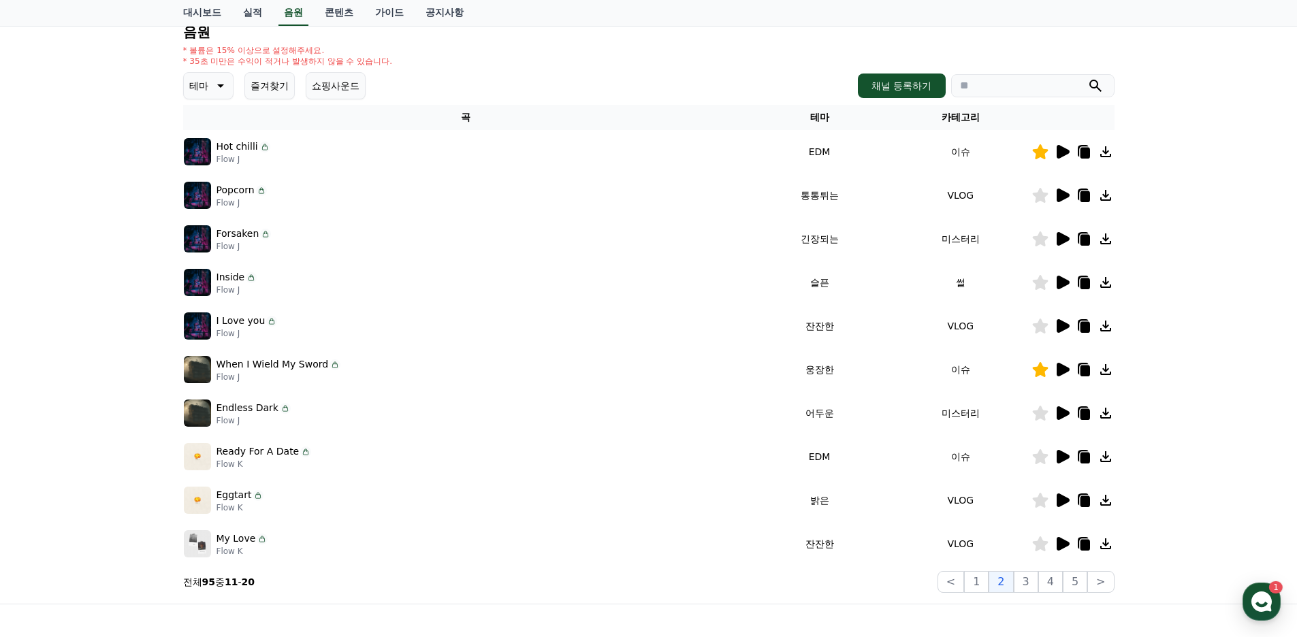 The image size is (1297, 637). Describe the element at coordinates (247, 408) in the screenshot. I see `p: Endless Dark` at that location.